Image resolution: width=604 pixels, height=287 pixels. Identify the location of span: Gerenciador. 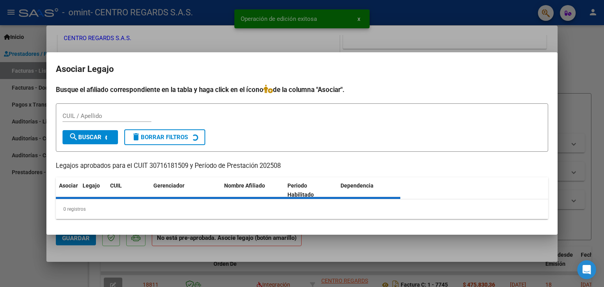
(169, 186).